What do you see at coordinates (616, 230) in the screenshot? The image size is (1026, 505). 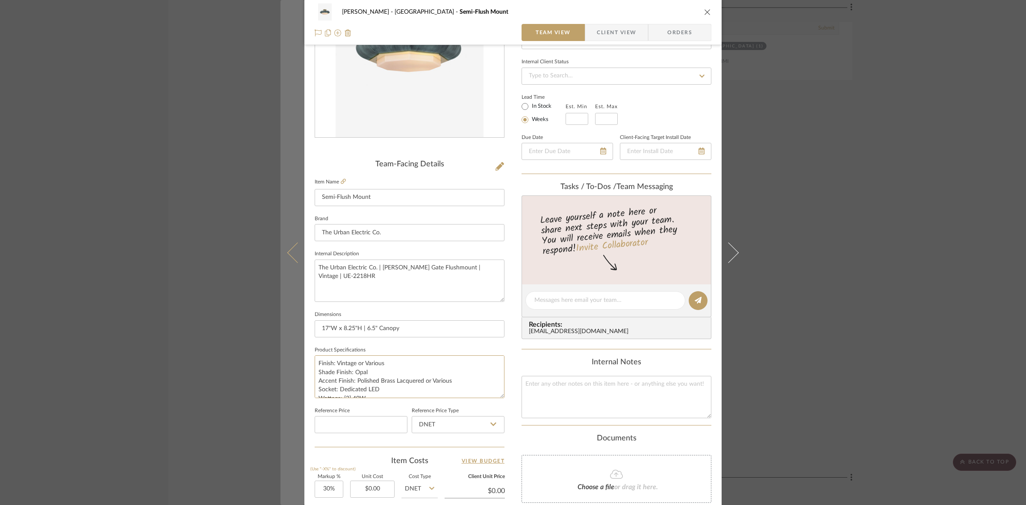 I see `div: Leave yourself a note here or share next steps with your team. You will receive emails when they ...` at bounding box center [616, 230].